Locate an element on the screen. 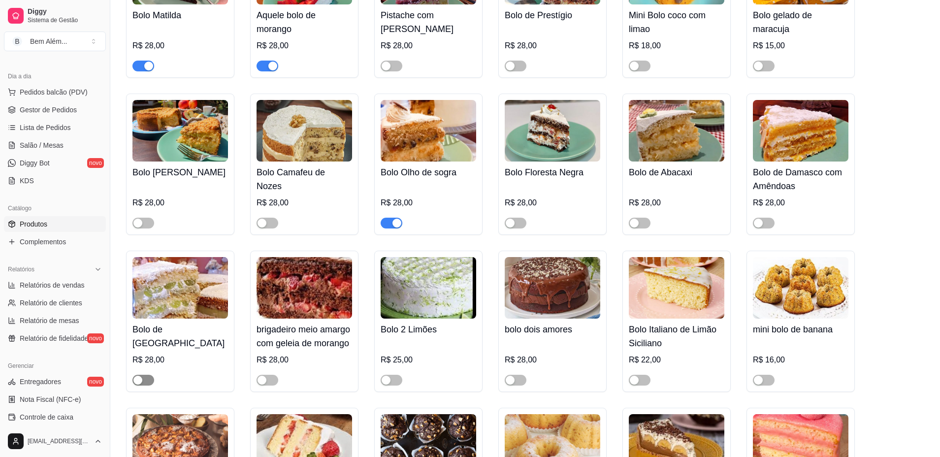 Image resolution: width=940 pixels, height=457 pixels. h4: Bolo de Damasco com Amêndoas is located at coordinates (801, 179).